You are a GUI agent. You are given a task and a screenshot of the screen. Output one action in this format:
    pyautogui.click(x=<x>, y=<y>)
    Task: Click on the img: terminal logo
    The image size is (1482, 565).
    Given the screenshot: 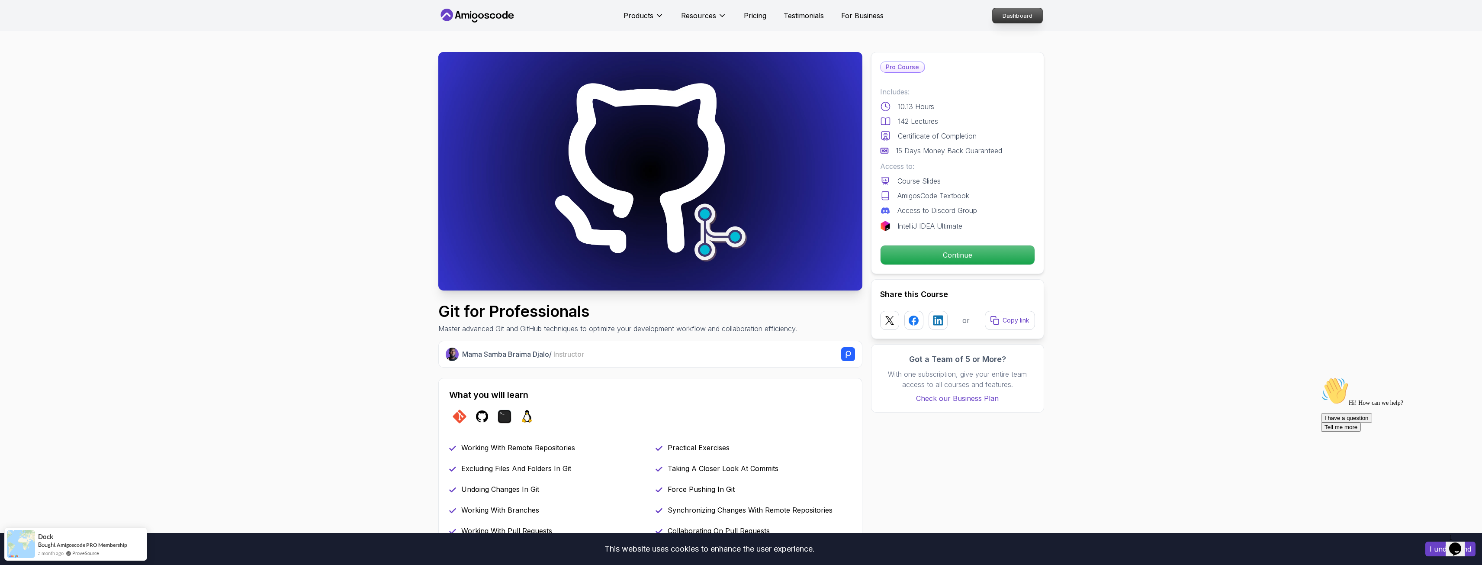 What is the action you would take?
    pyautogui.click(x=504, y=416)
    